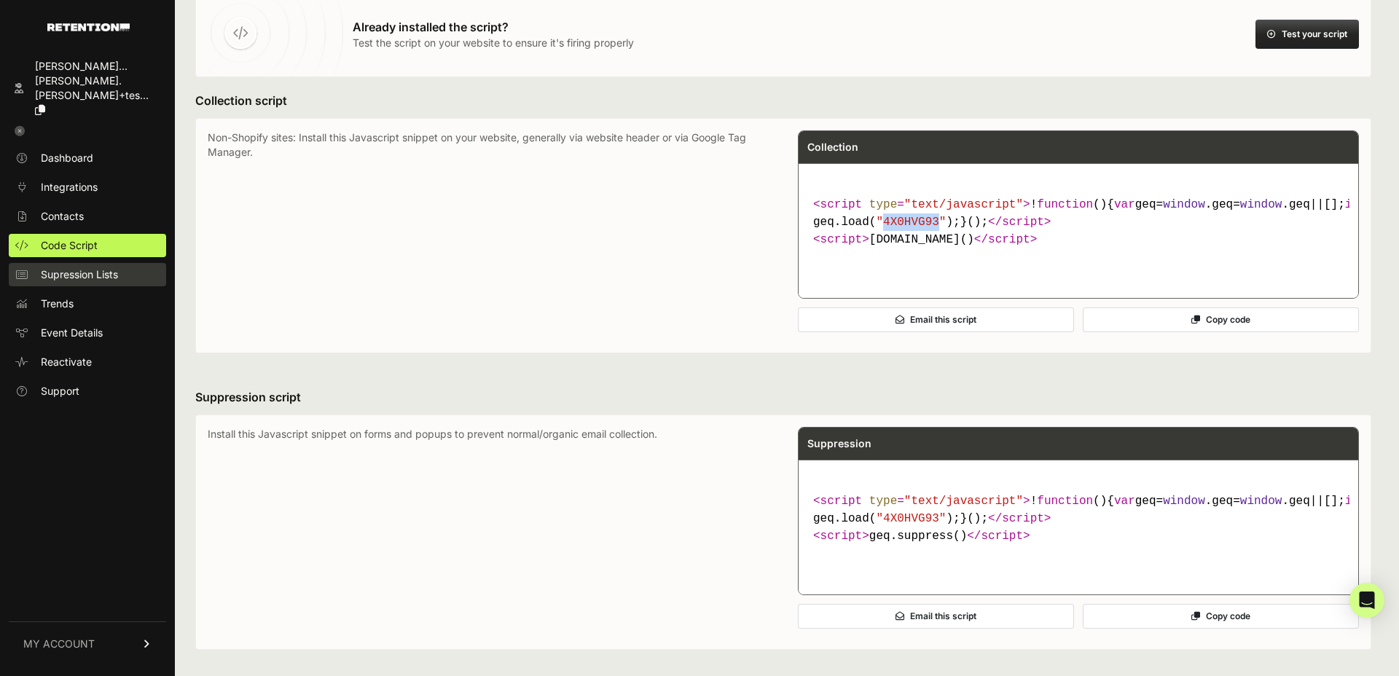 This screenshot has height=676, width=1399. I want to click on span: Support, so click(60, 391).